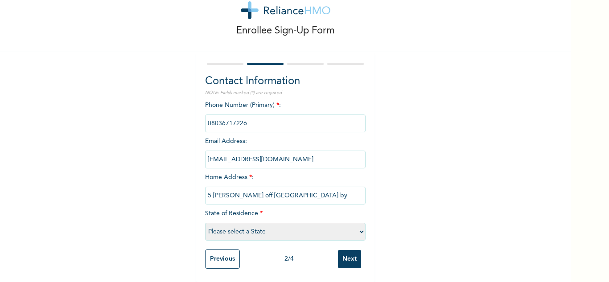 This screenshot has width=609, height=282. I want to click on p: Enrollee Sign-Up Form, so click(285, 31).